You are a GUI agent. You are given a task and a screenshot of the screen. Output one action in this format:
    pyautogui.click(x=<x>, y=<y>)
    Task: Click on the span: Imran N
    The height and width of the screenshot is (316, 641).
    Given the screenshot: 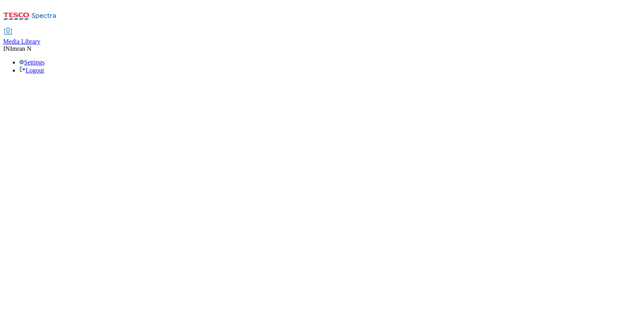 What is the action you would take?
    pyautogui.click(x=21, y=48)
    